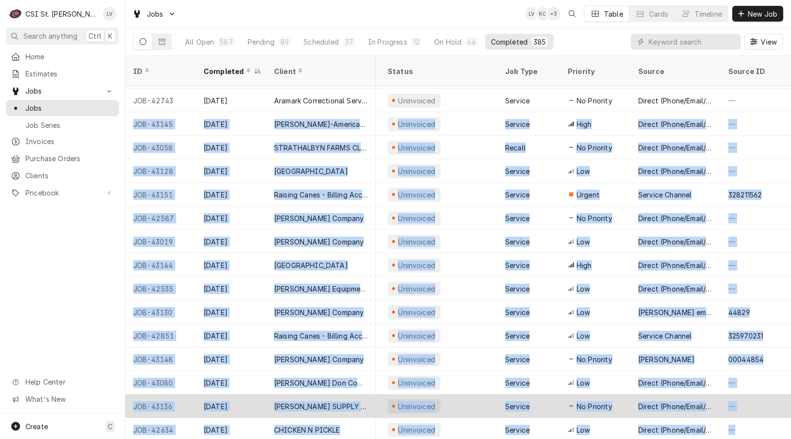 The width and height of the screenshot is (791, 439). Describe the element at coordinates (110, 426) in the screenshot. I see `span: C` at that location.